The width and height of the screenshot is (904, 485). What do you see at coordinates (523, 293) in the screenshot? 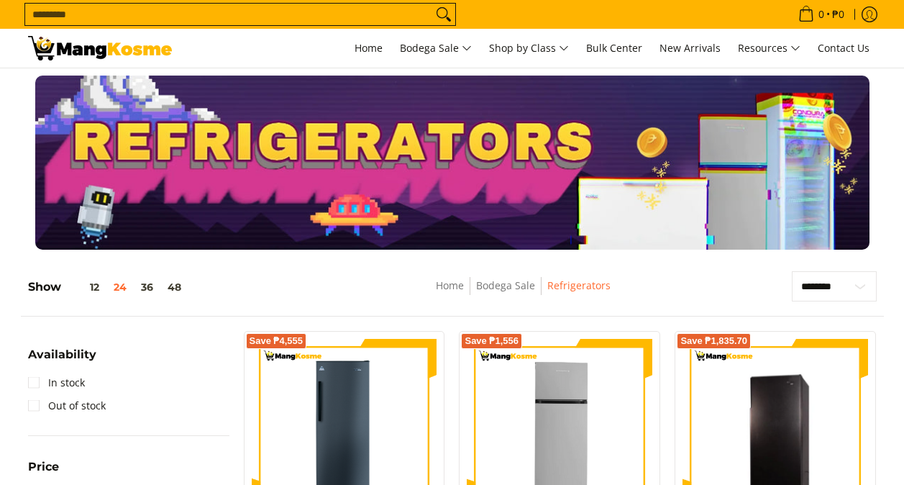
I see `nav: Breadcrumbs` at bounding box center [523, 293].